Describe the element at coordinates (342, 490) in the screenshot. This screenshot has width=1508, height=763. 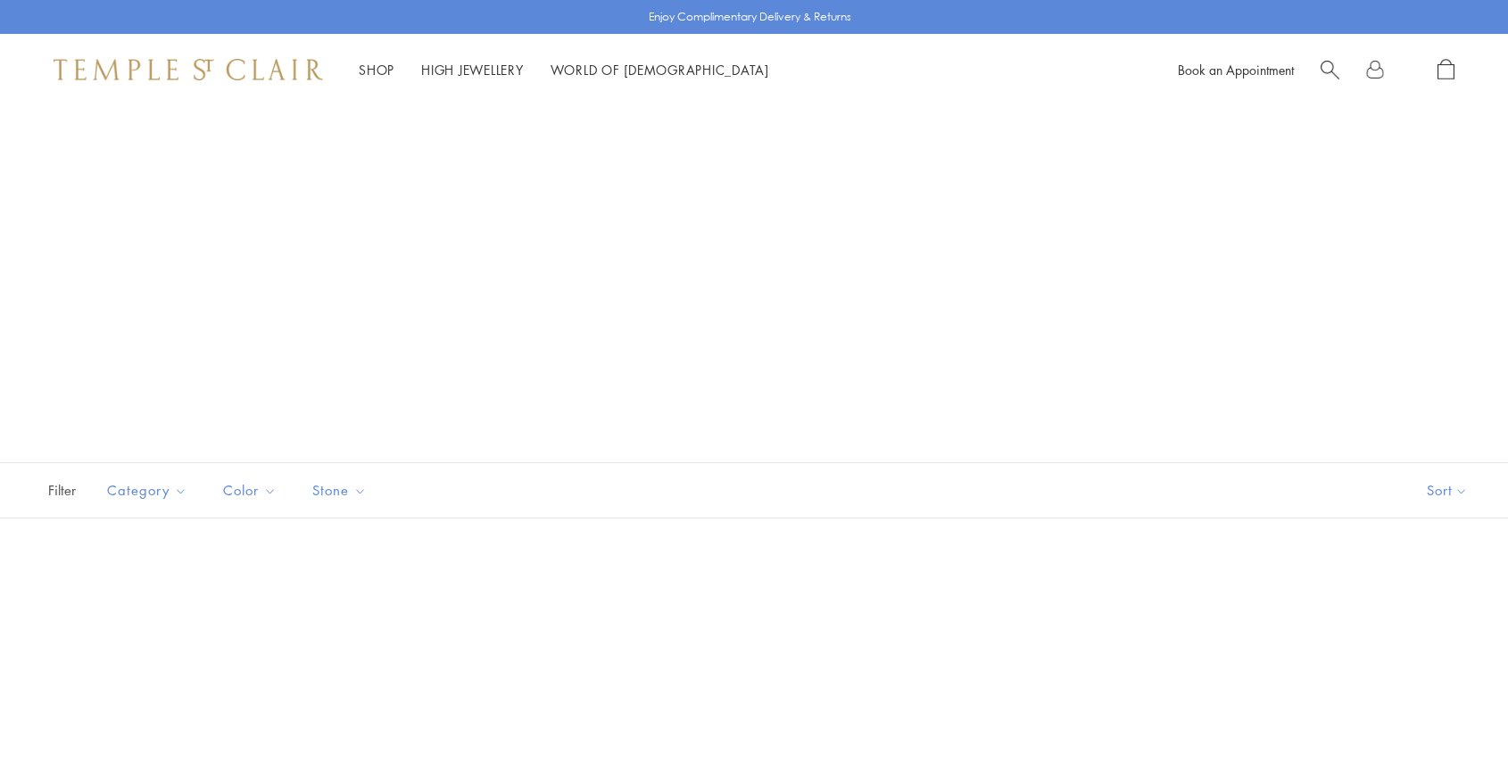
I see `span: Stone` at that location.